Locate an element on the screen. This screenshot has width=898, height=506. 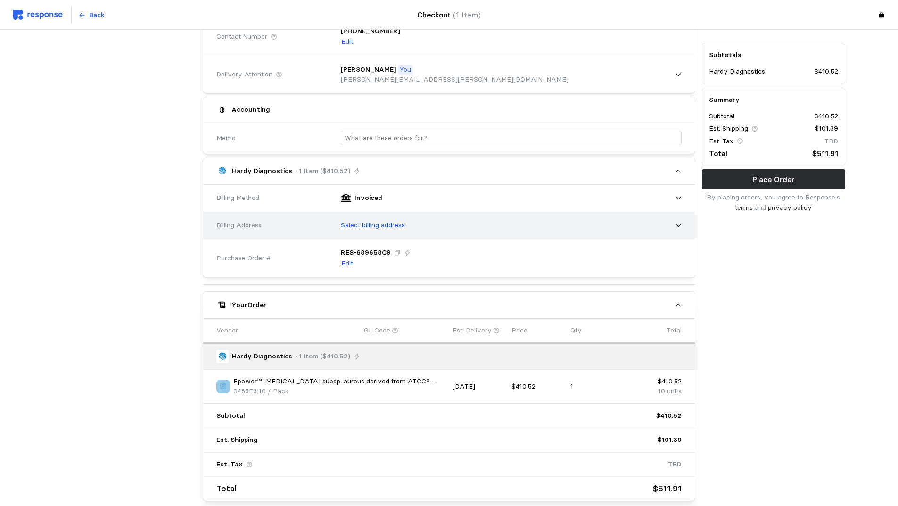
p: Back is located at coordinates (97, 15).